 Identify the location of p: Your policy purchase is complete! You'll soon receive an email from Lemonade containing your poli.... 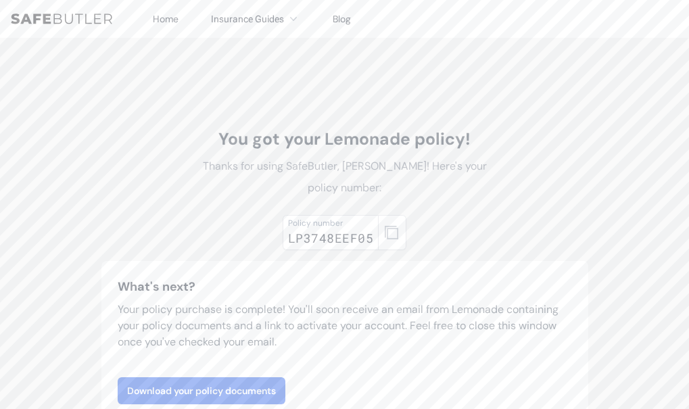
(345, 326).